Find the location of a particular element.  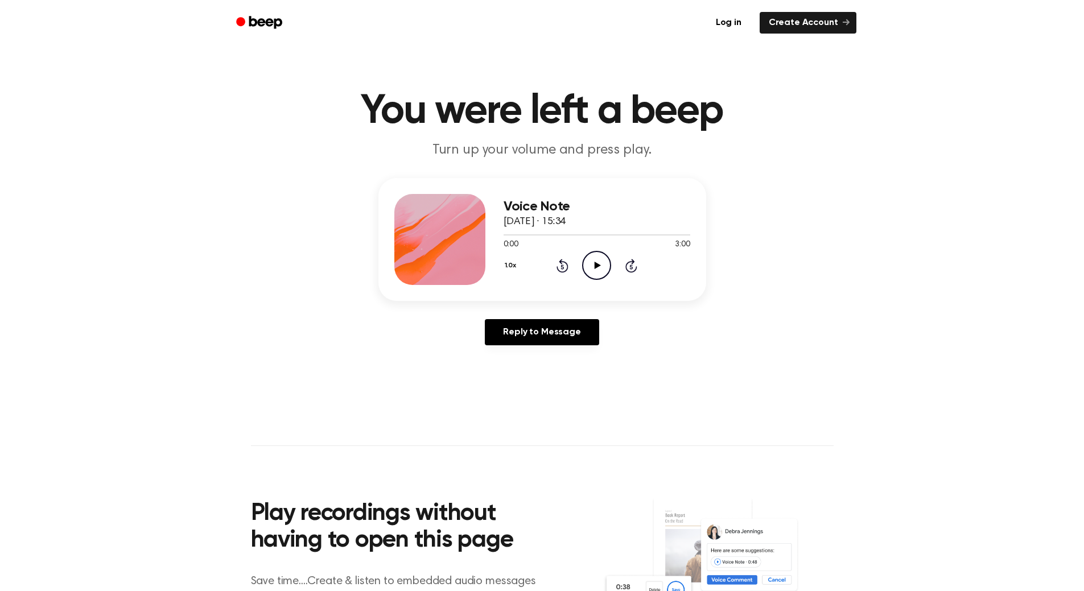

a: Create Account is located at coordinates (808, 23).